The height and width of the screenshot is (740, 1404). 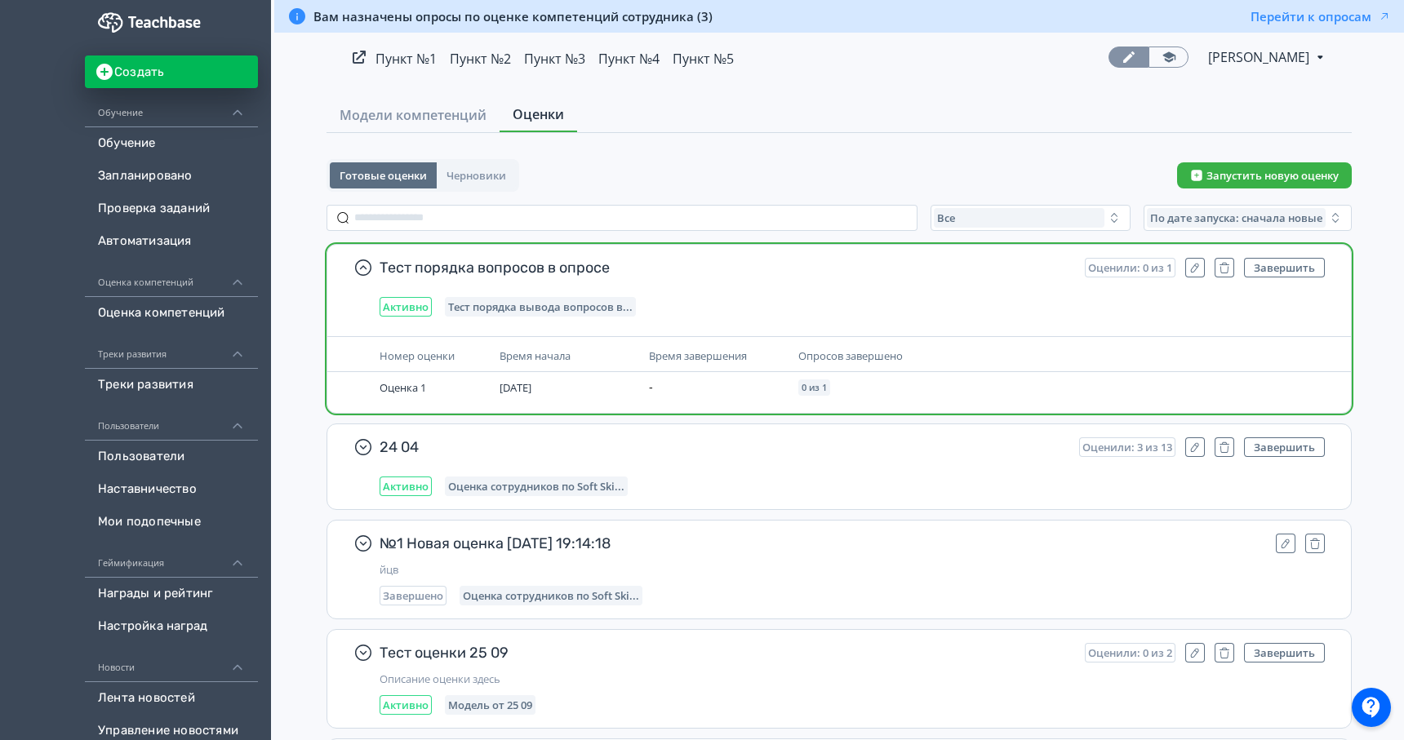 I want to click on a: Мои подопечные, so click(x=171, y=522).